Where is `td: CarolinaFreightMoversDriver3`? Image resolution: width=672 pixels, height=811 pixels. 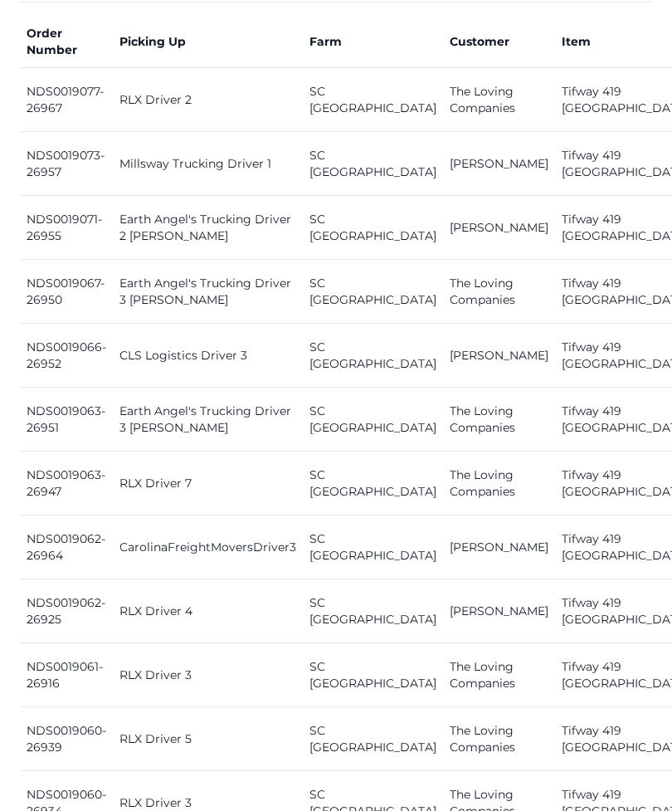 td: CarolinaFreightMoversDriver3 is located at coordinates (207, 547).